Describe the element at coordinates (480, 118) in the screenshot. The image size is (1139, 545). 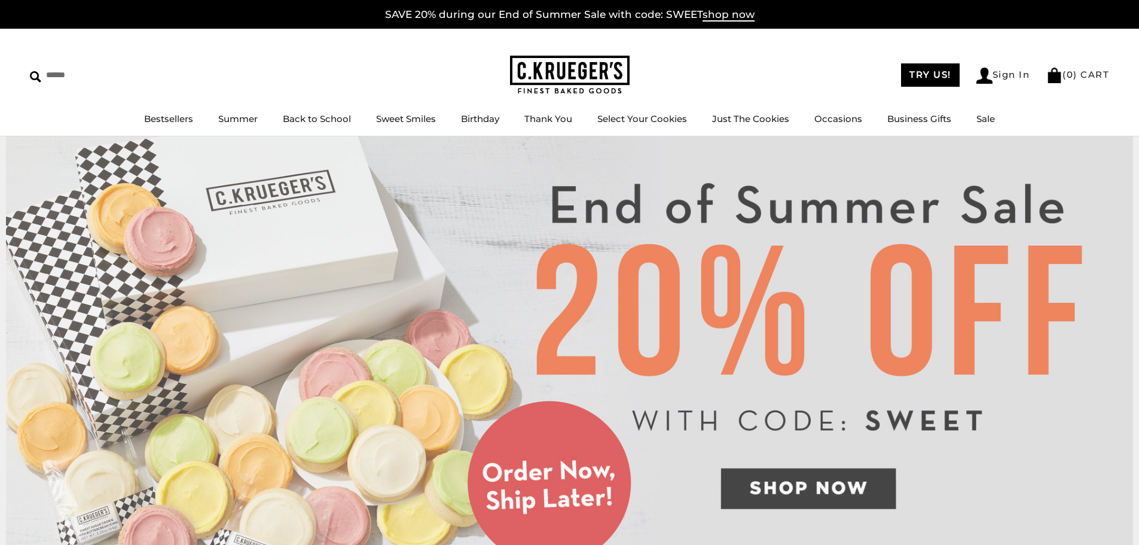
I see `a: Birthday` at that location.